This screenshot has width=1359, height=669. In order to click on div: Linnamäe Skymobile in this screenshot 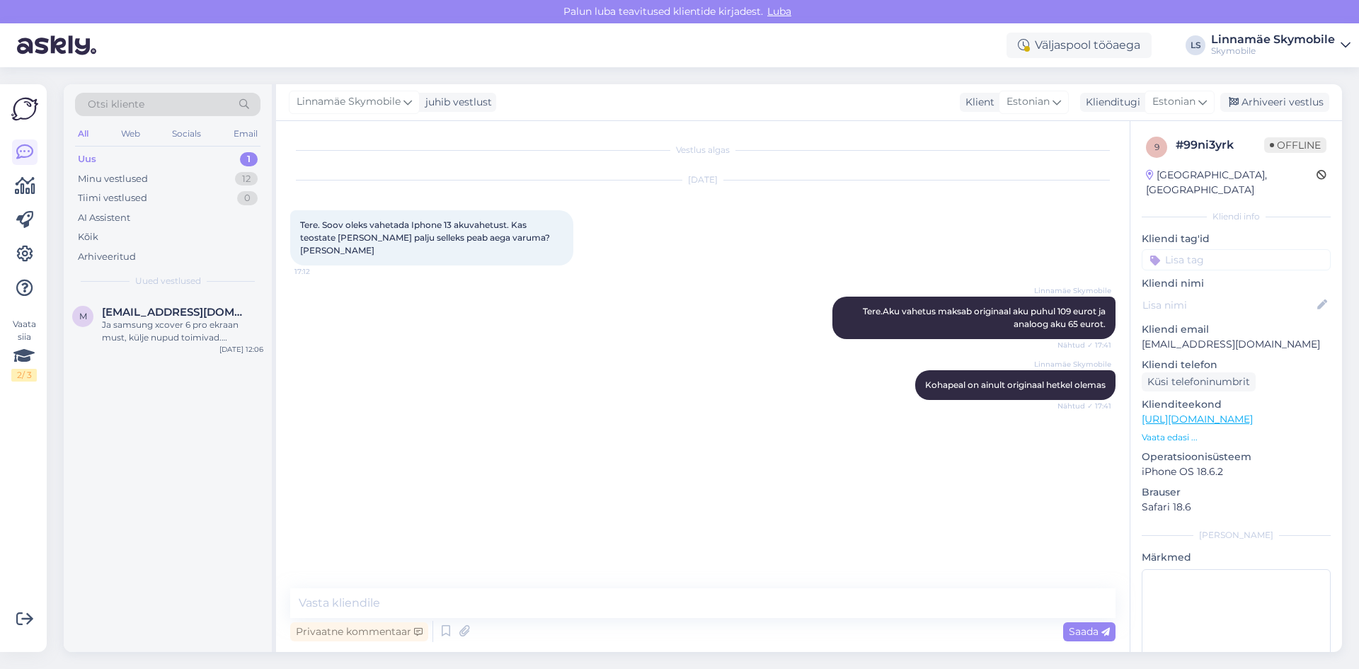, I will do `click(1273, 40)`.